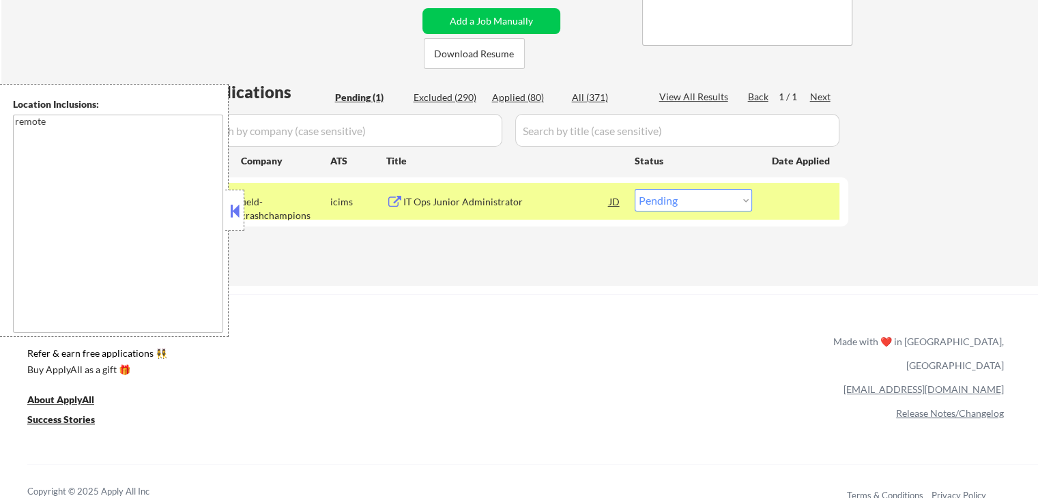  I want to click on div: icims, so click(358, 202).